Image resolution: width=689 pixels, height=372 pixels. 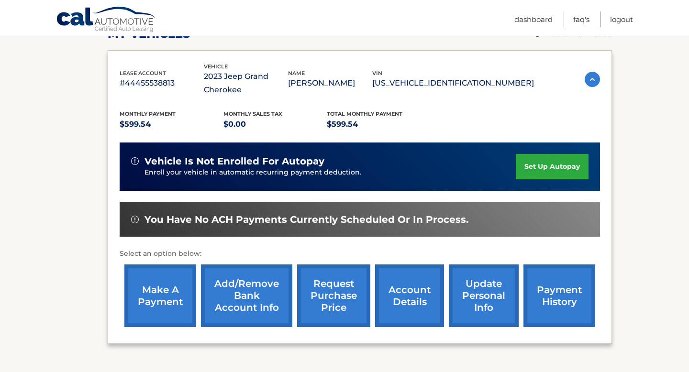 I want to click on a: FAQ's, so click(x=581, y=19).